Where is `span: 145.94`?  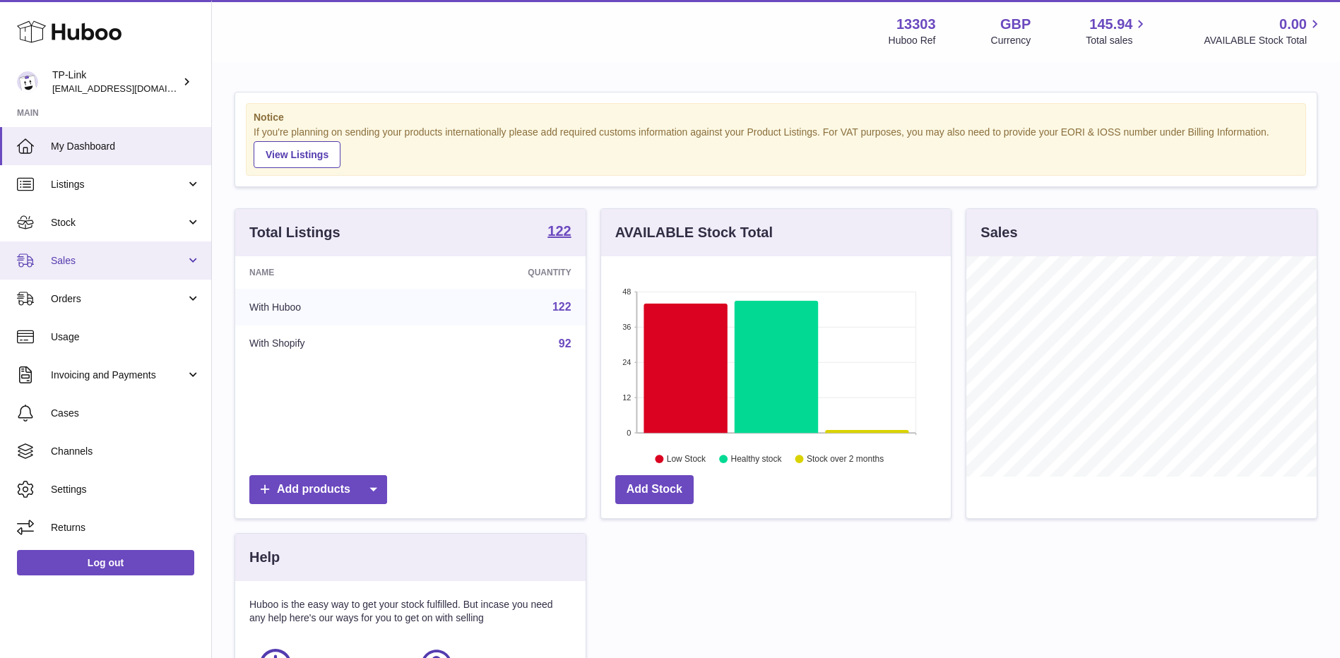
span: 145.94 is located at coordinates (1111, 24).